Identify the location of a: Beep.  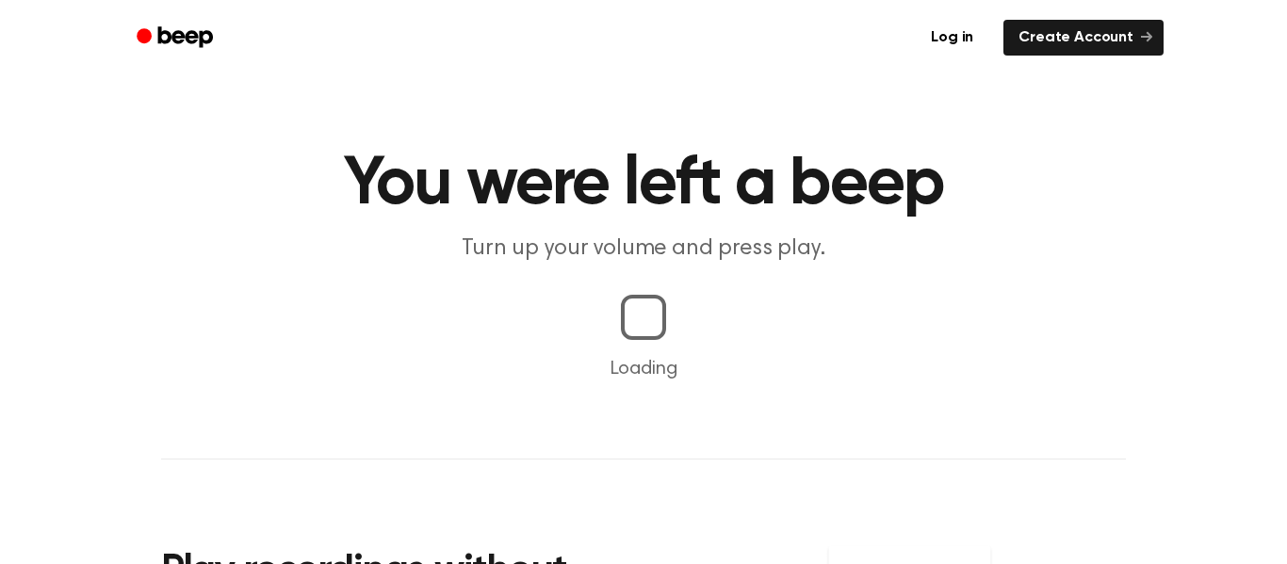
(176, 38).